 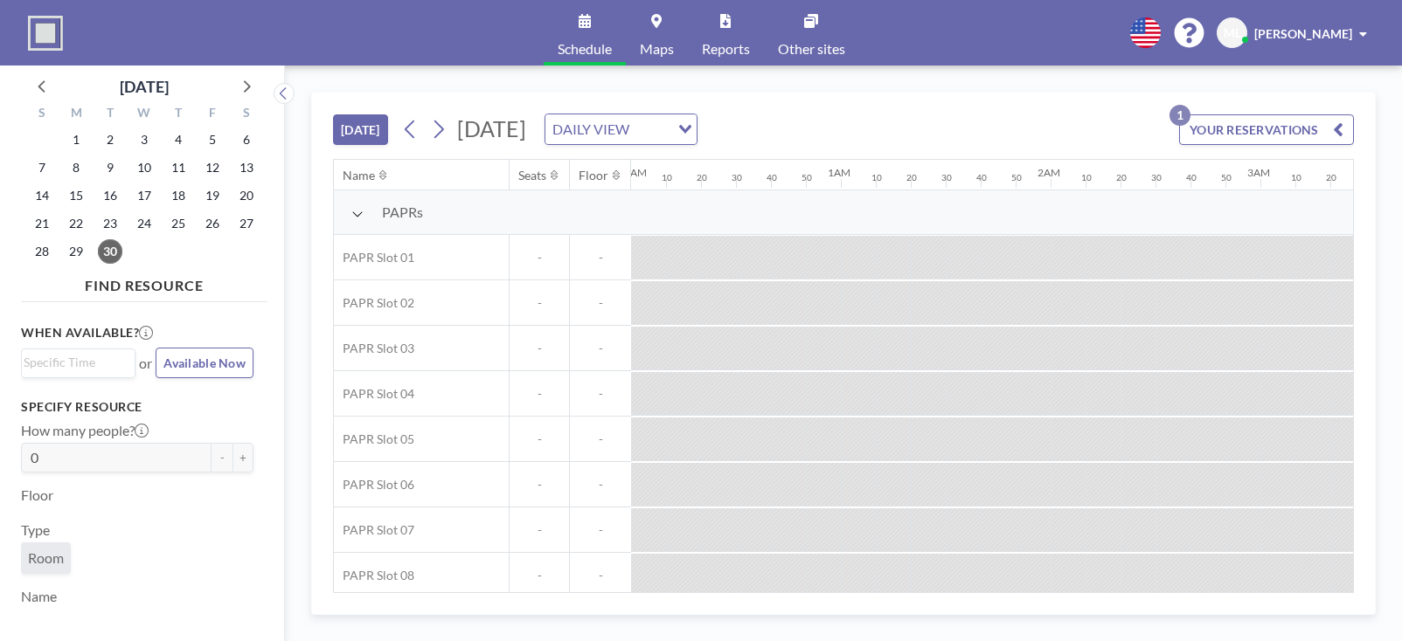 What do you see at coordinates (110, 252) in the screenshot?
I see `span: Tuesday, September 30, 2025` at bounding box center [110, 252].